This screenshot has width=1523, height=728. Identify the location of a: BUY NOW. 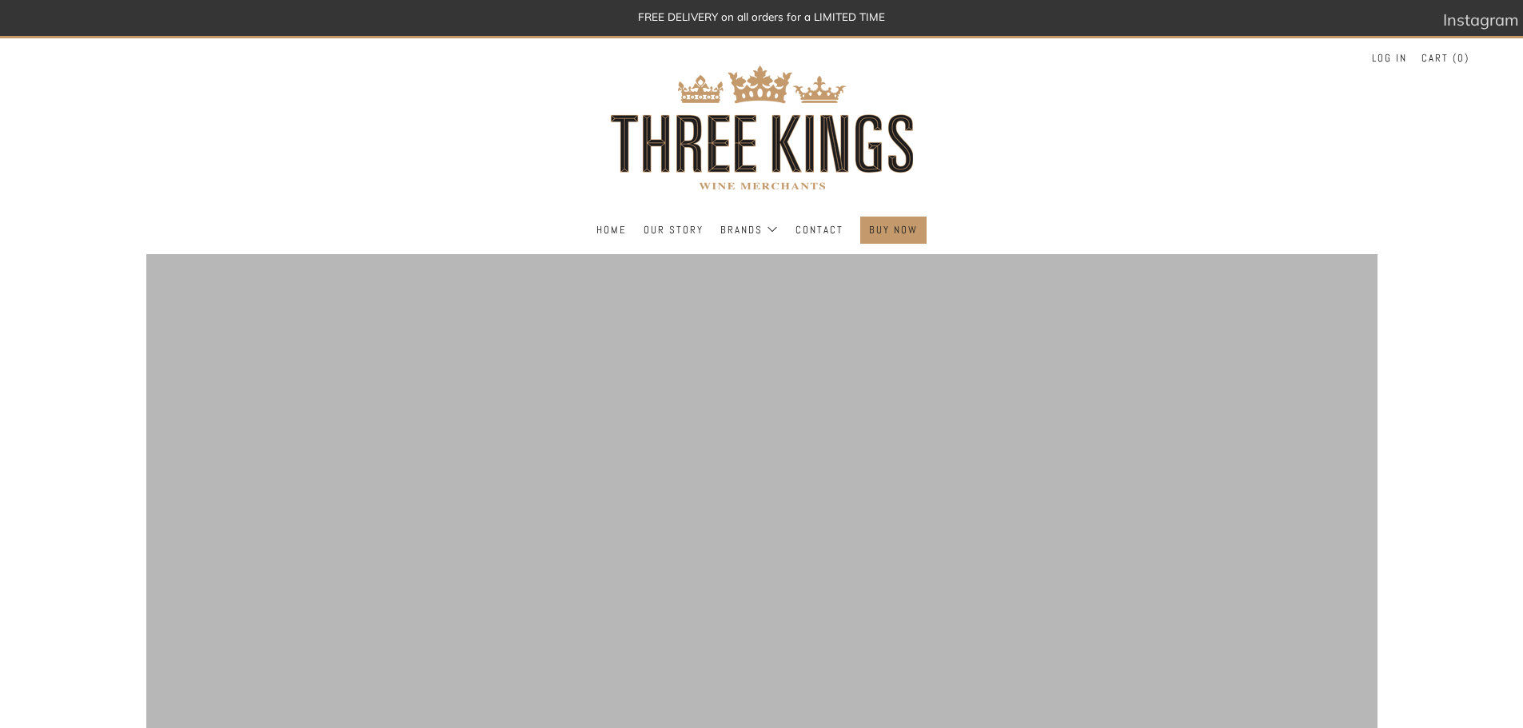
(893, 230).